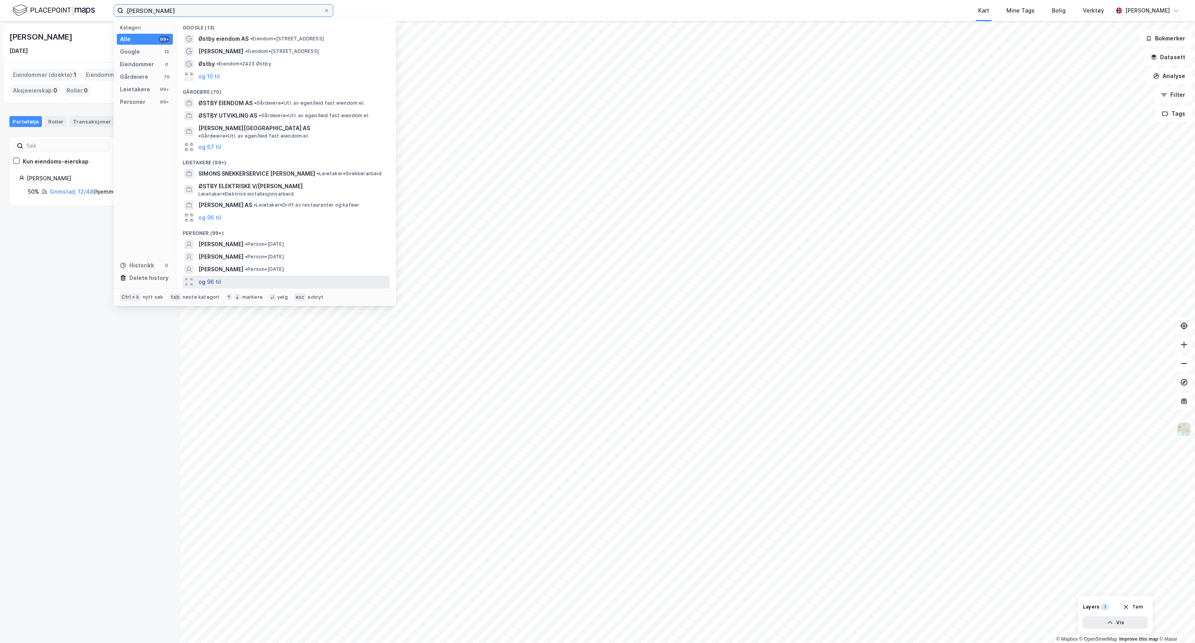 The height and width of the screenshot is (643, 1195). I want to click on button: Filter, so click(1173, 95).